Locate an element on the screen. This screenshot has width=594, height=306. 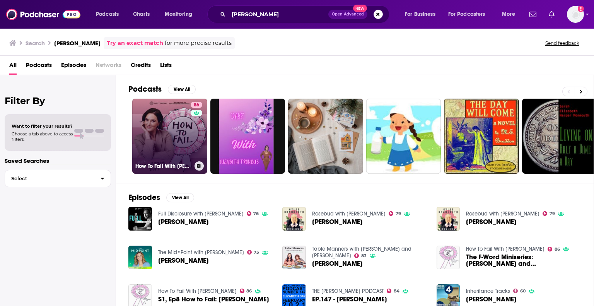
a: Rosebud with Gyles Brandreth is located at coordinates (502, 213).